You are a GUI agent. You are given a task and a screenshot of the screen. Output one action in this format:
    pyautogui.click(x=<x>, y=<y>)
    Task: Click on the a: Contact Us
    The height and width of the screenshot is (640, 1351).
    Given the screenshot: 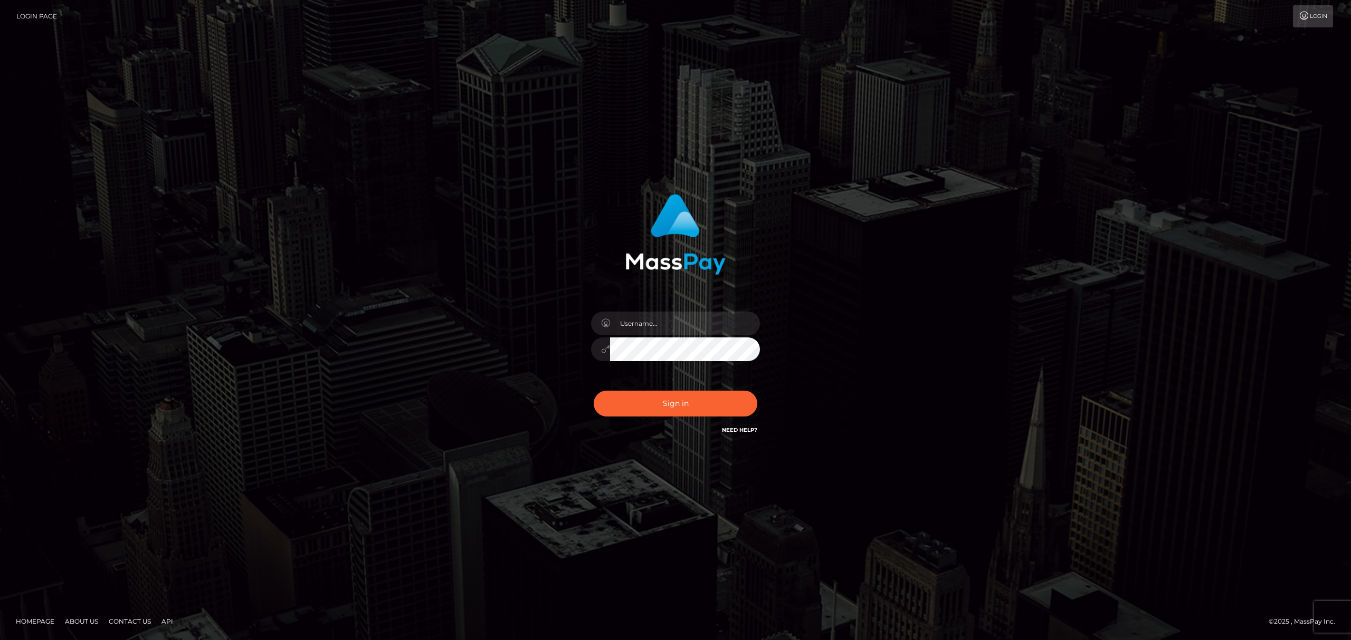 What is the action you would take?
    pyautogui.click(x=130, y=621)
    